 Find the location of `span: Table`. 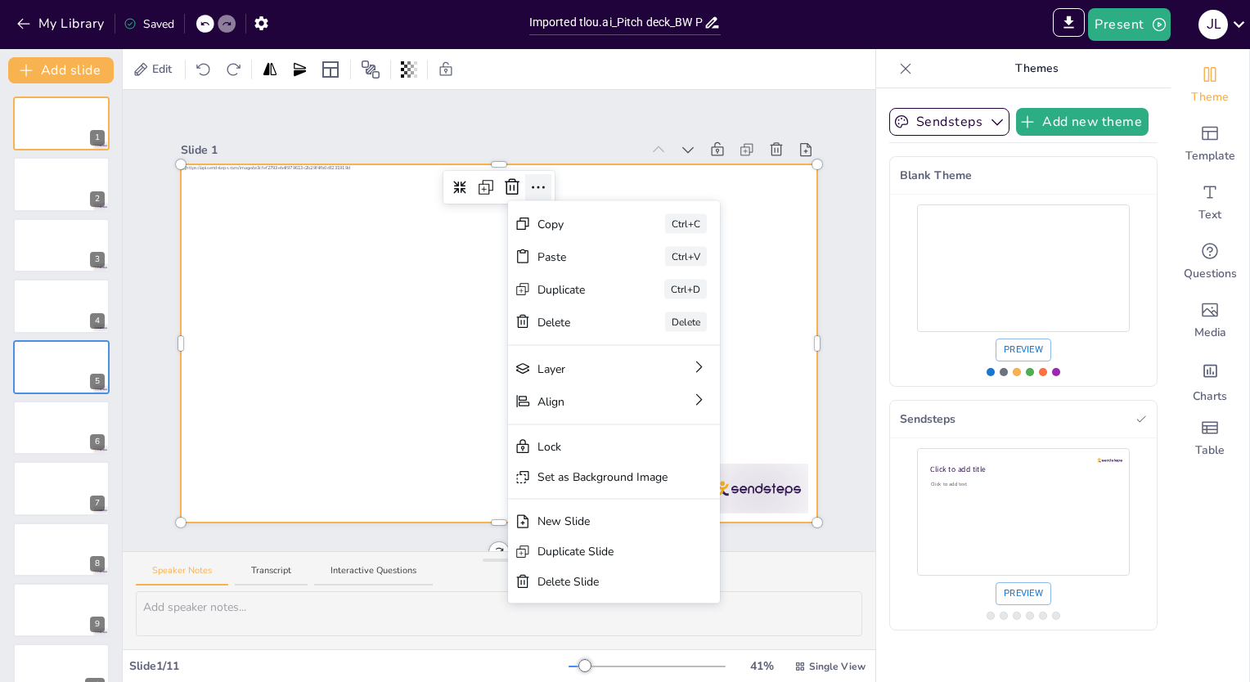

span: Table is located at coordinates (1210, 451).